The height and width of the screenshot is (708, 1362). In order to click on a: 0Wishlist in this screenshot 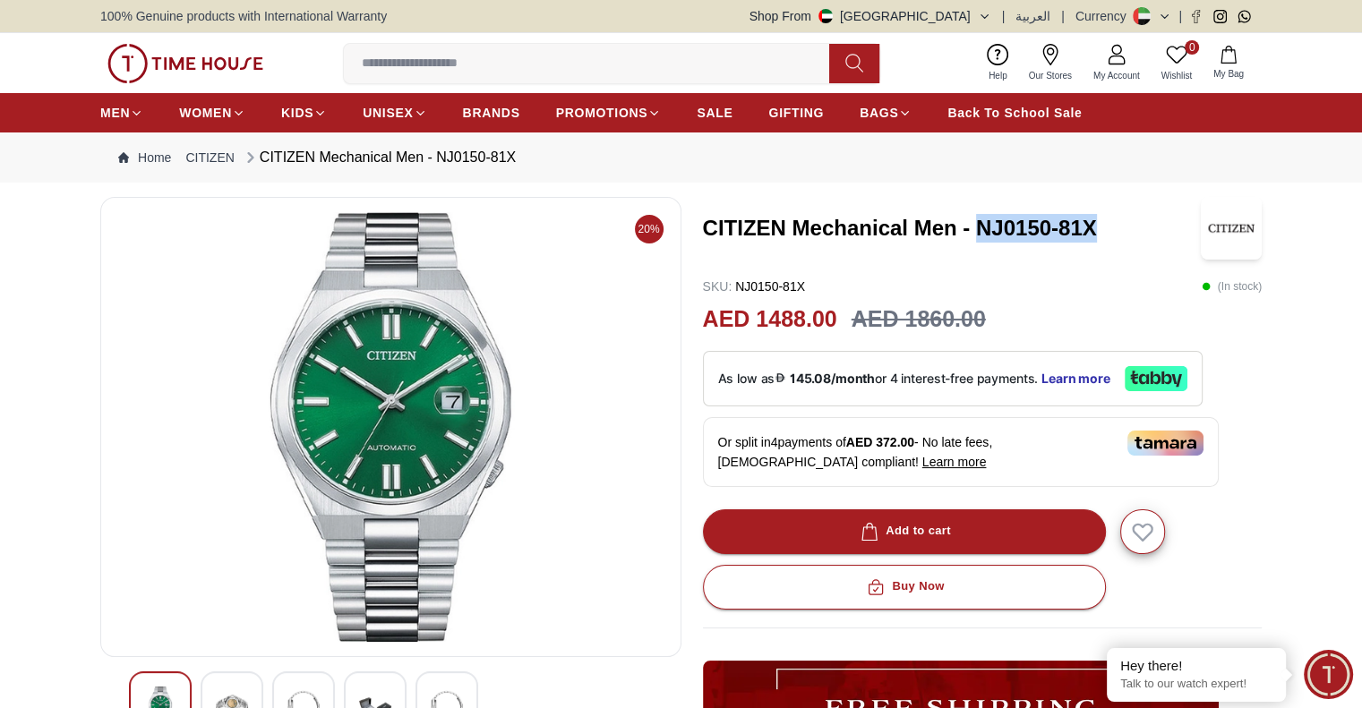, I will do `click(1176, 63)`.